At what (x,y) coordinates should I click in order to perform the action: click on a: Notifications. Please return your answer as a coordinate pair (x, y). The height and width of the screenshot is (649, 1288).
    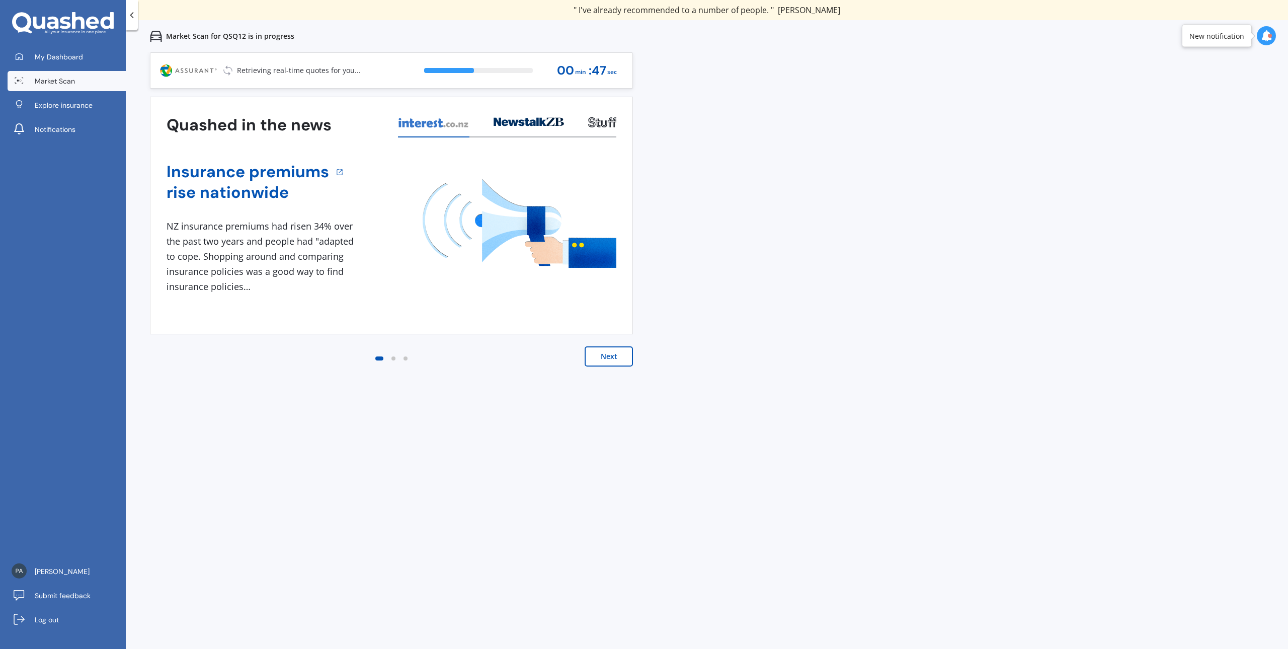
    Looking at the image, I should click on (66, 129).